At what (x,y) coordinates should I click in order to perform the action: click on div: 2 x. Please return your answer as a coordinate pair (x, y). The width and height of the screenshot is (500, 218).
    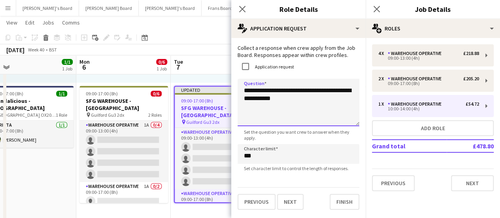
    Looking at the image, I should click on (383, 79).